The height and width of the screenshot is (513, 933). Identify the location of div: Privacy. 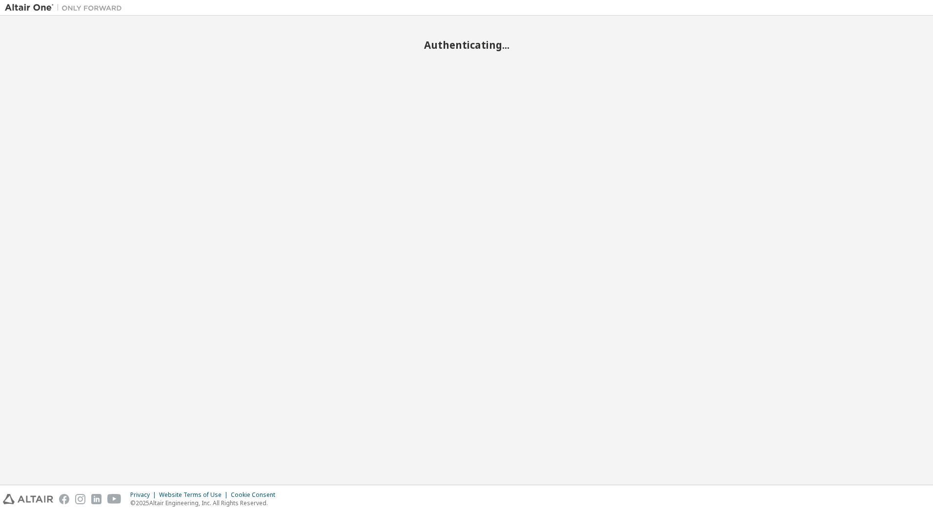
(144, 495).